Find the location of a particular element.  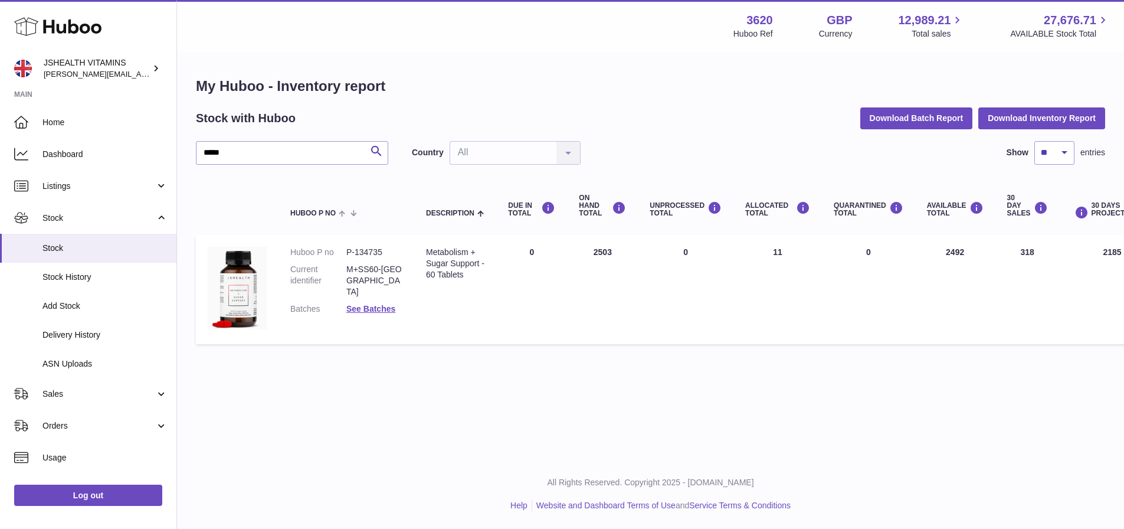

a: 27,676.71 AVAILABLE Stock Total is located at coordinates (1060, 26).